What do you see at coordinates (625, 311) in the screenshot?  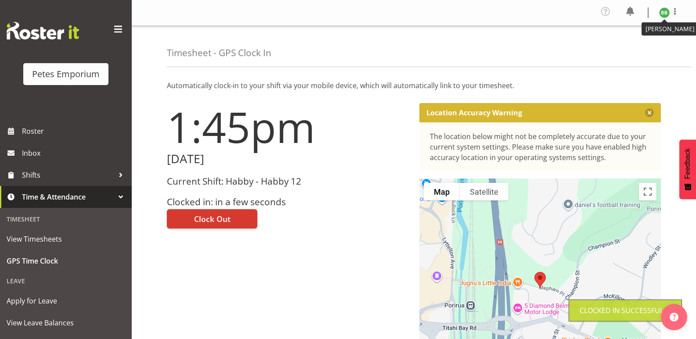 I see `div: Clocked in Successfully` at bounding box center [625, 311].